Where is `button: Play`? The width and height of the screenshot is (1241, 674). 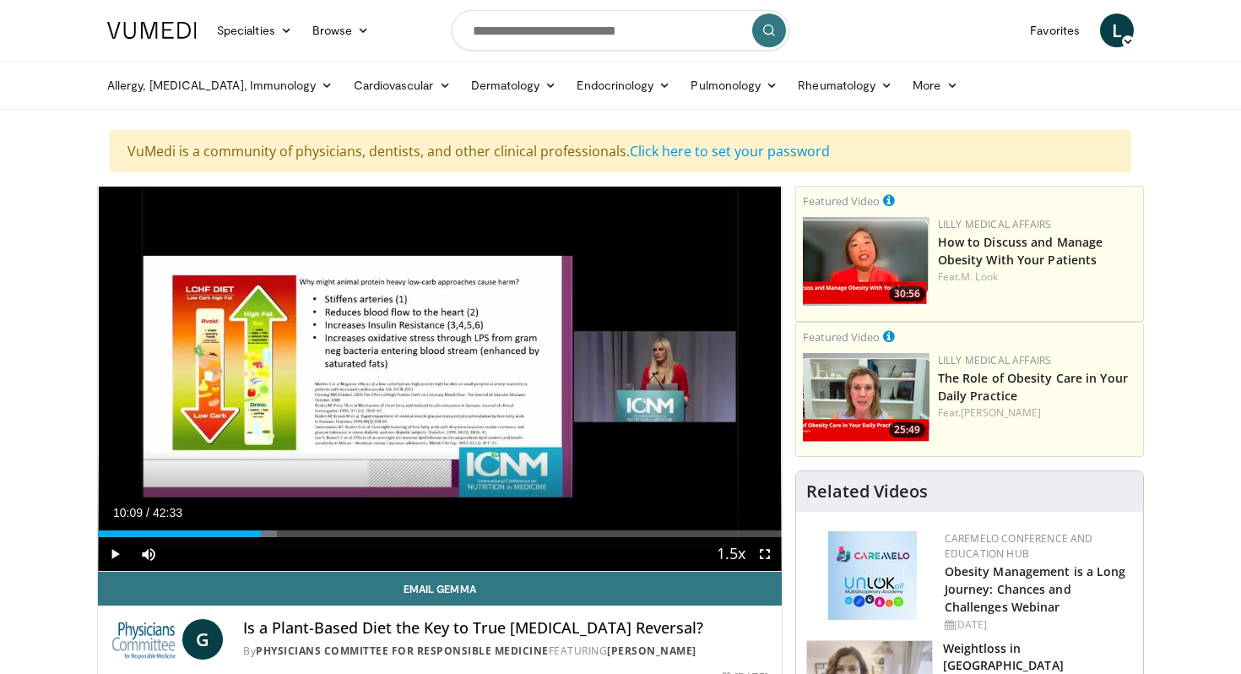
button: Play is located at coordinates (115, 554).